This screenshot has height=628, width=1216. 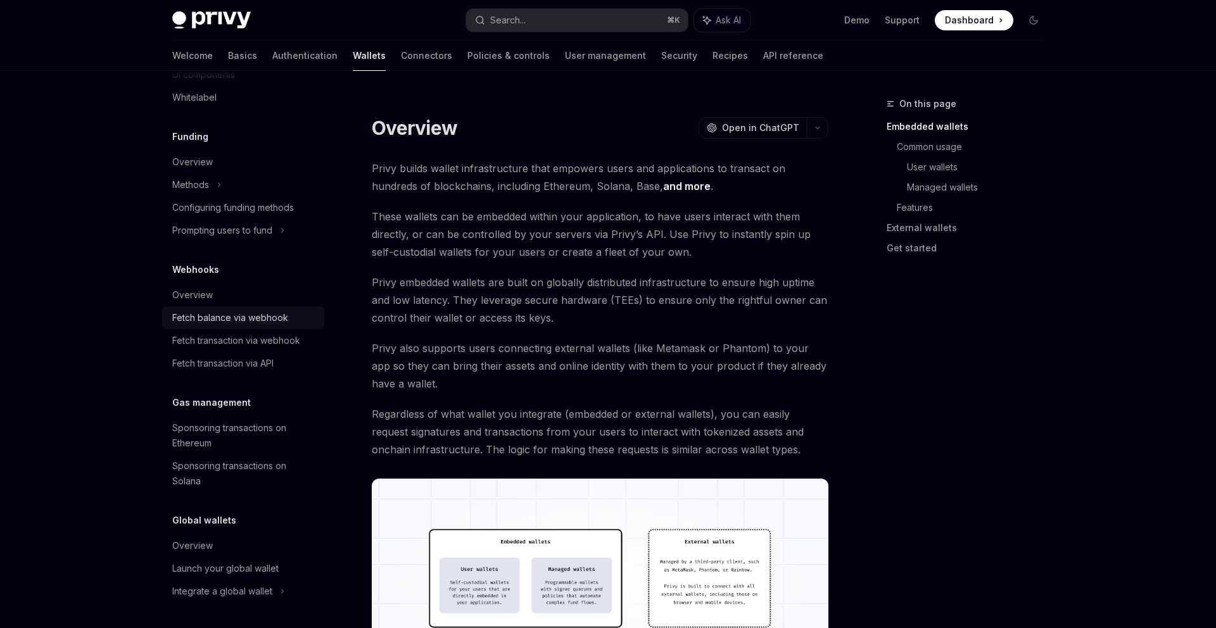 What do you see at coordinates (600, 177) in the screenshot?
I see `span: Privy builds wallet infrastructure that empowers users and applications to transact on hundreds o...` at bounding box center [600, 177].